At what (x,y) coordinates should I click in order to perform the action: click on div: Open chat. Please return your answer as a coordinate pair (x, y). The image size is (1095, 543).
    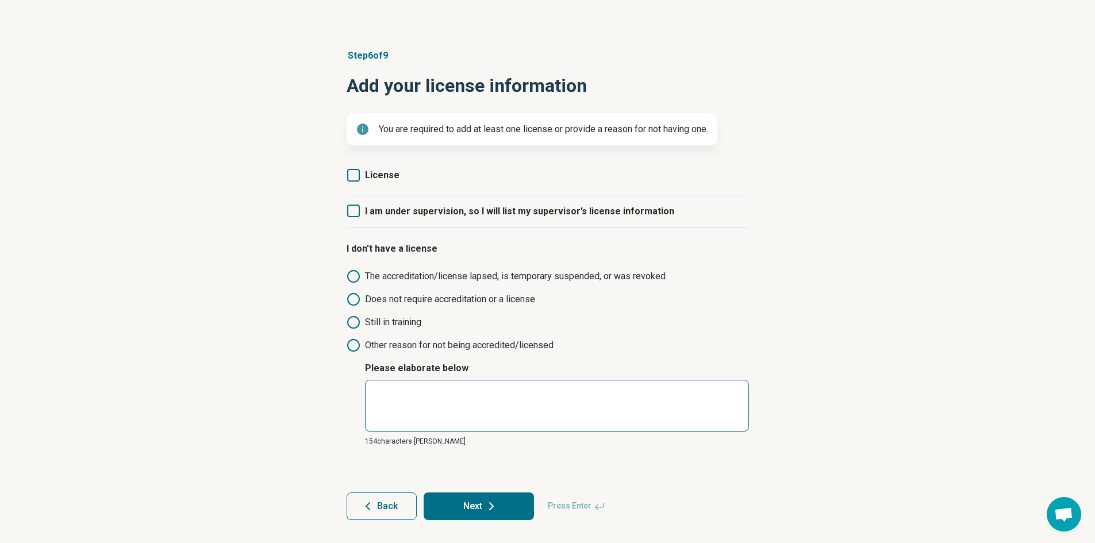
    Looking at the image, I should click on (1064, 514).